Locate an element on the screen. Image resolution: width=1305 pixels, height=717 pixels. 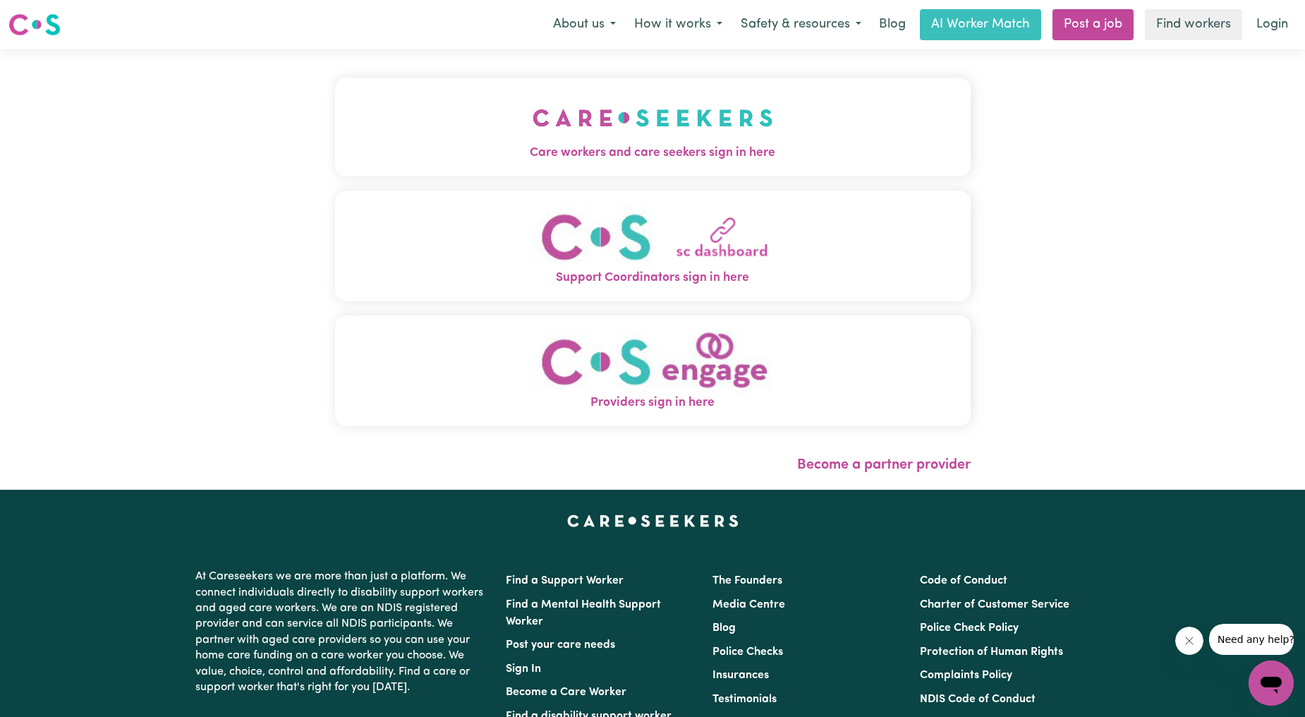
a: The Founders is located at coordinates (747, 580).